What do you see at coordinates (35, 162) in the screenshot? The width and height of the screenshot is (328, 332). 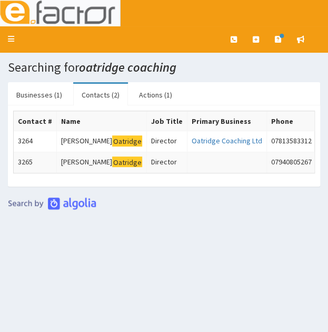 I see `td: 3265` at bounding box center [35, 162].